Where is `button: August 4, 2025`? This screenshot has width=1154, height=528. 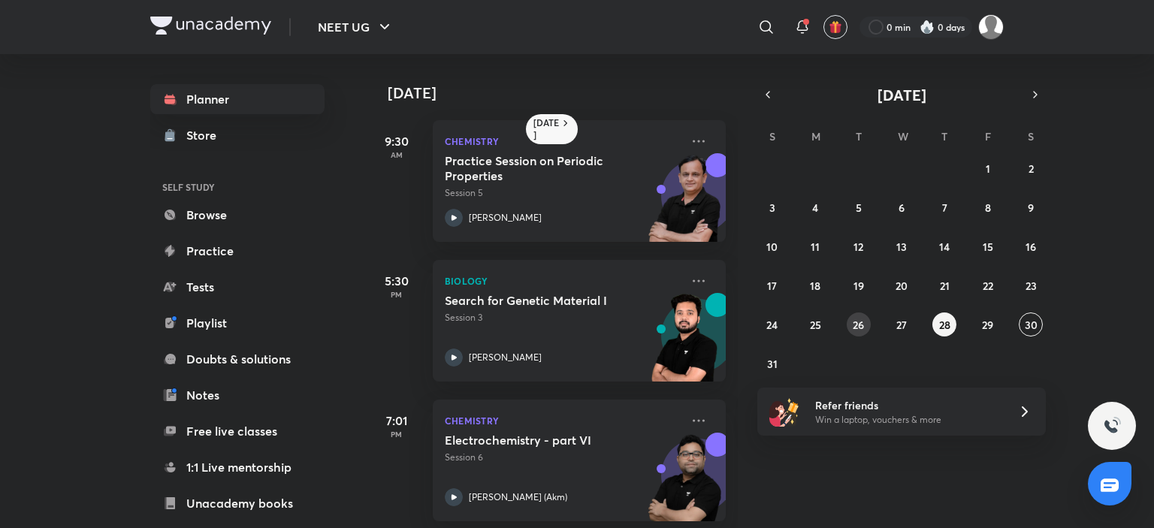
button: August 4, 2025 is located at coordinates (815, 207).